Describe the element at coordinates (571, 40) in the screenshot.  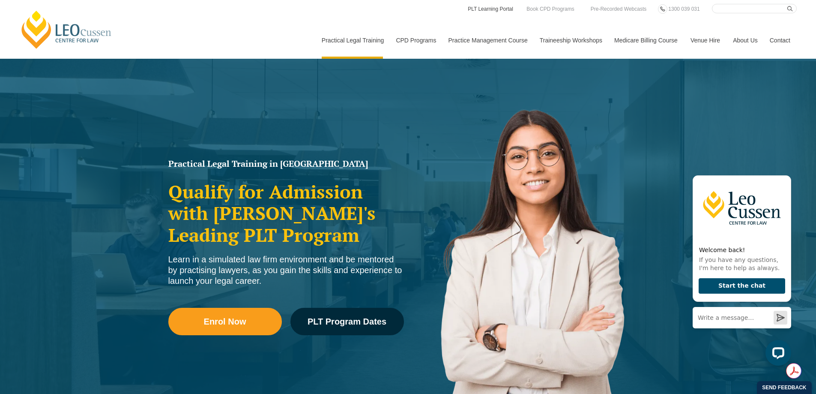
I see `a: Traineeship Workshops` at that location.